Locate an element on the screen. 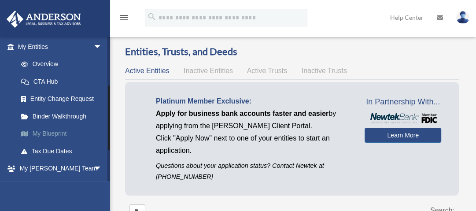 This screenshot has width=476, height=211. p: Click "Apply Now" next to one of your entities to start an application. is located at coordinates (254, 144).